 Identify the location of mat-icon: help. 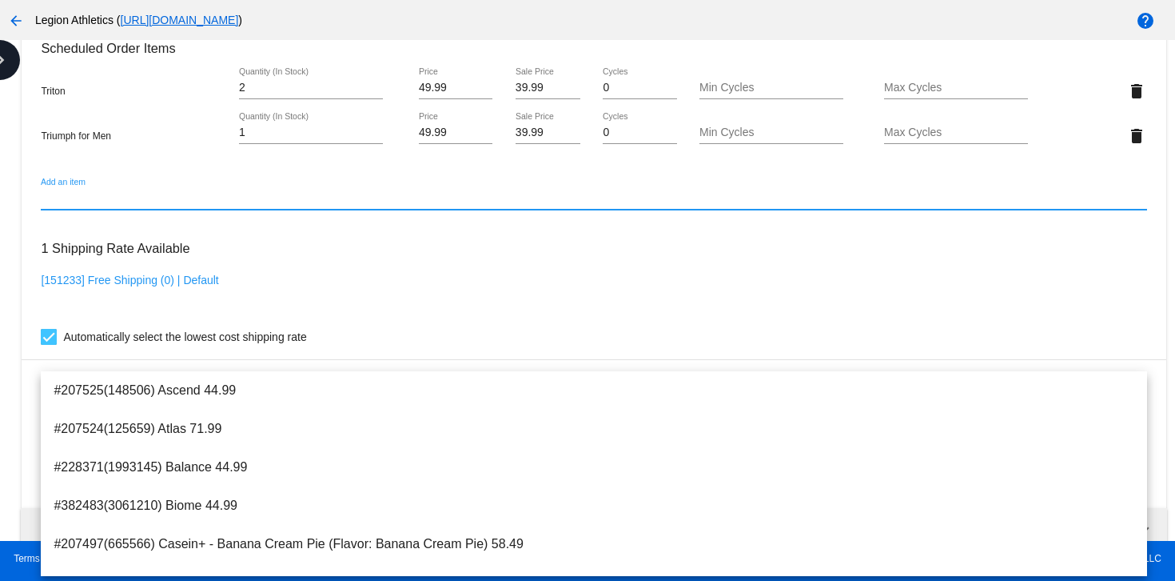
(1146, 21).